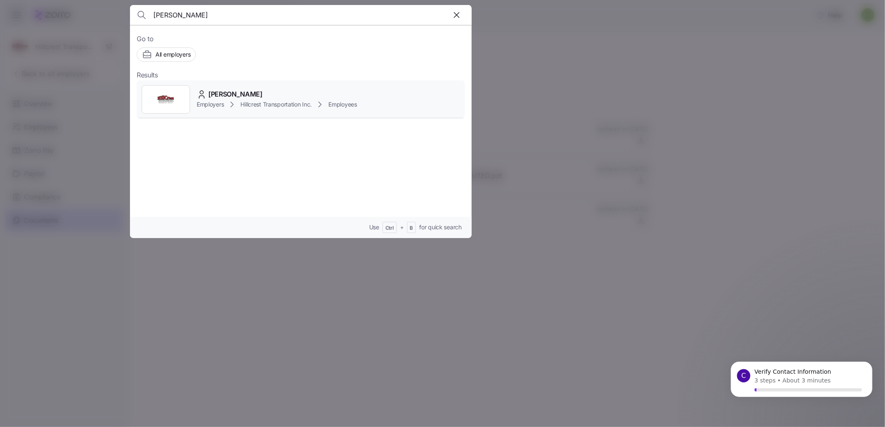  I want to click on span: Employers, so click(210, 105).